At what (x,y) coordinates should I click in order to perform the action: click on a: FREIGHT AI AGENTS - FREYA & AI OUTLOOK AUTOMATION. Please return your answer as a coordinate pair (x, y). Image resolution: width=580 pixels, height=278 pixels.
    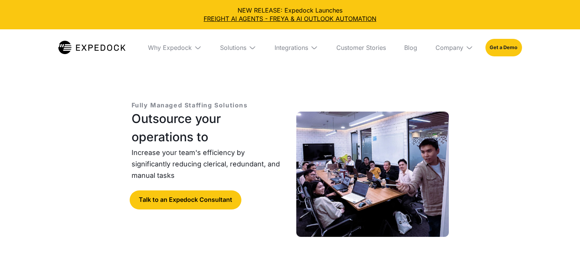
    Looking at the image, I should click on (290, 19).